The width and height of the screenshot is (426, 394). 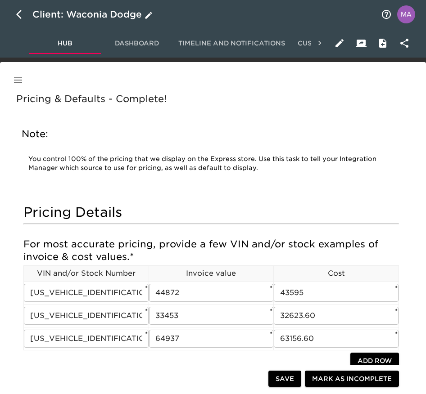 I want to click on p: Cost, so click(x=336, y=274).